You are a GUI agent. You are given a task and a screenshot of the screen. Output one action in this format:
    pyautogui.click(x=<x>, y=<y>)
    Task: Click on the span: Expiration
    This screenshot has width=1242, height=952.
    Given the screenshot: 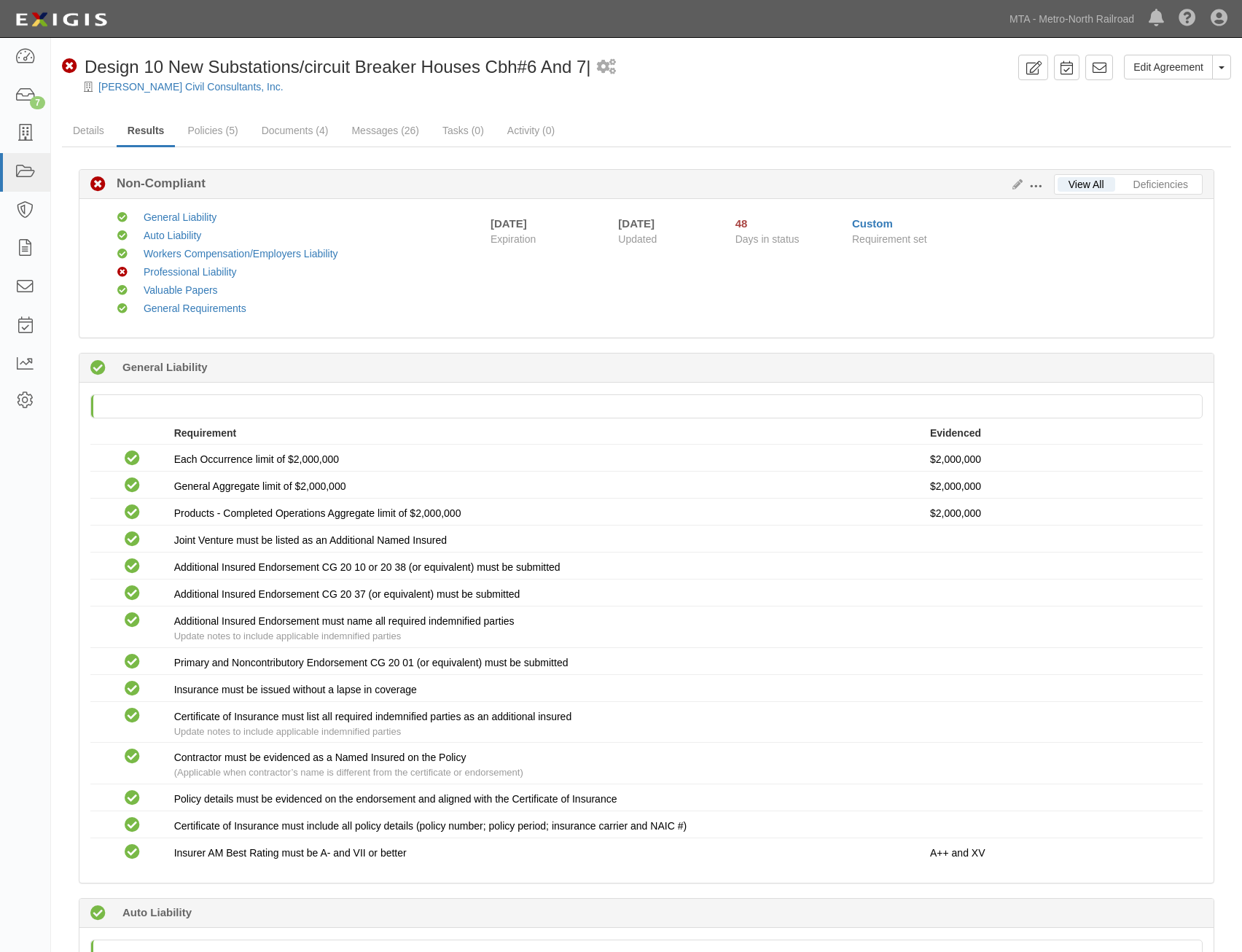 What is the action you would take?
    pyautogui.click(x=549, y=239)
    